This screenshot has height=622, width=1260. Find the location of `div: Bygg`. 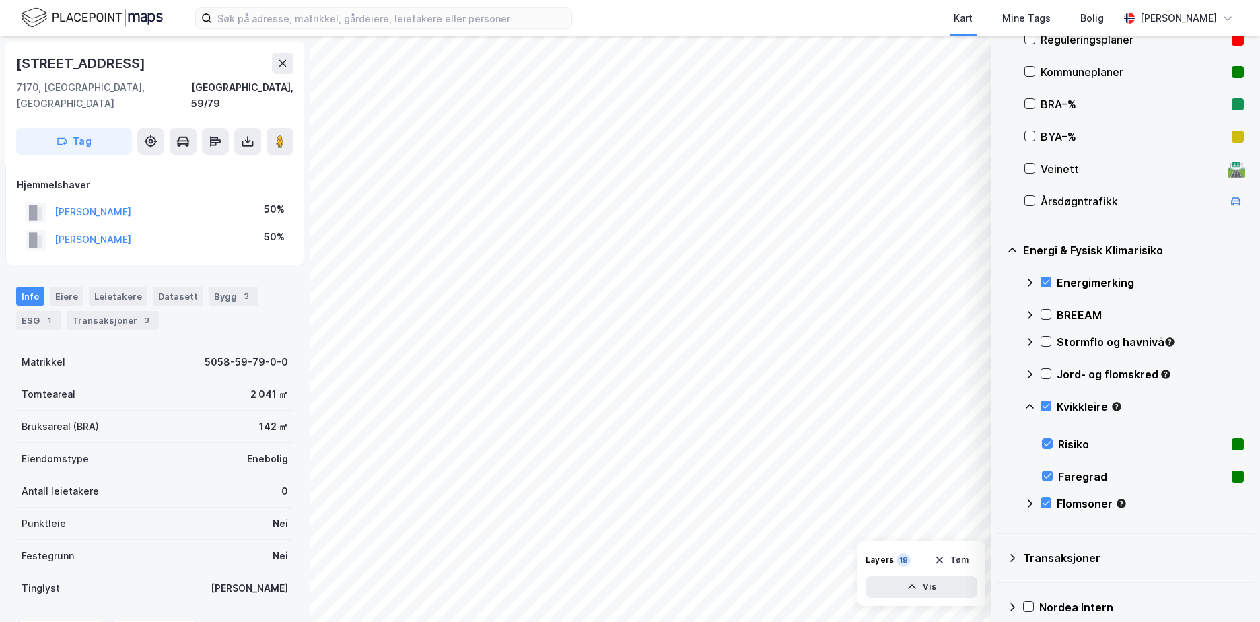

div: Bygg is located at coordinates (234, 296).